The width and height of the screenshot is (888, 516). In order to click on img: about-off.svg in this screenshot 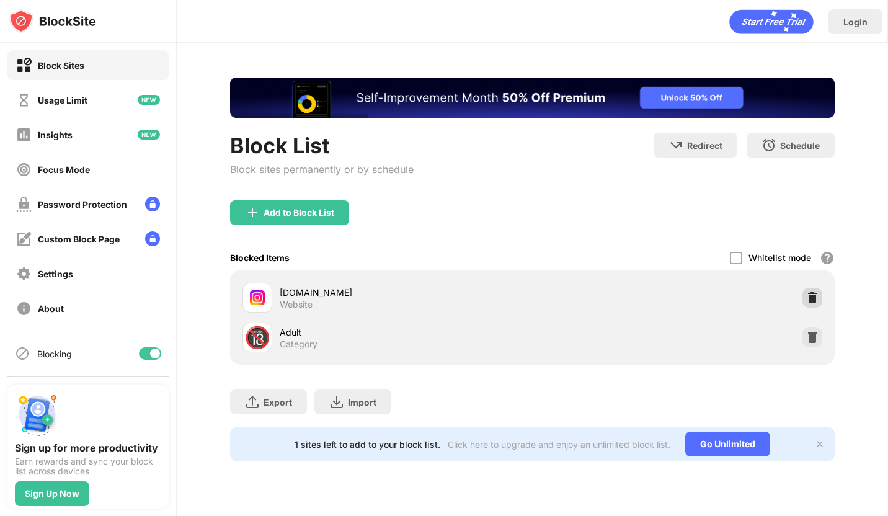, I will do `click(24, 308)`.